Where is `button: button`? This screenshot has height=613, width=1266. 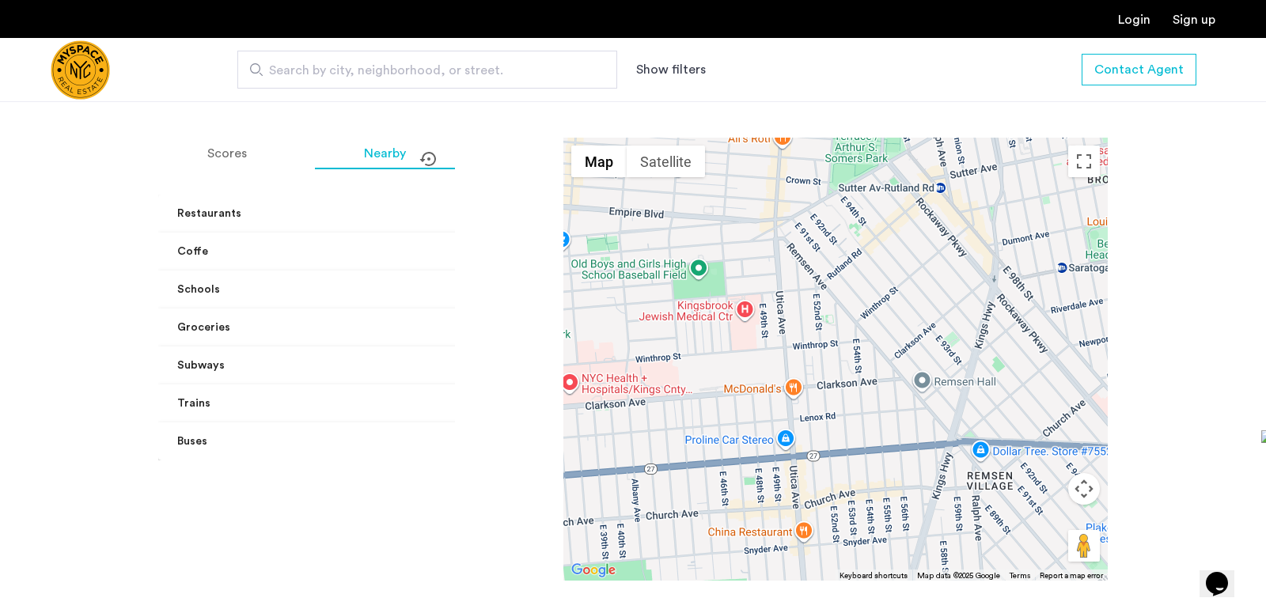 button: button is located at coordinates (1138, 70).